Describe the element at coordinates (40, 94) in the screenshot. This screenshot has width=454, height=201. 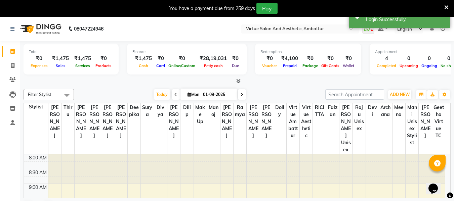
I see `span: Filter Stylist` at that location.